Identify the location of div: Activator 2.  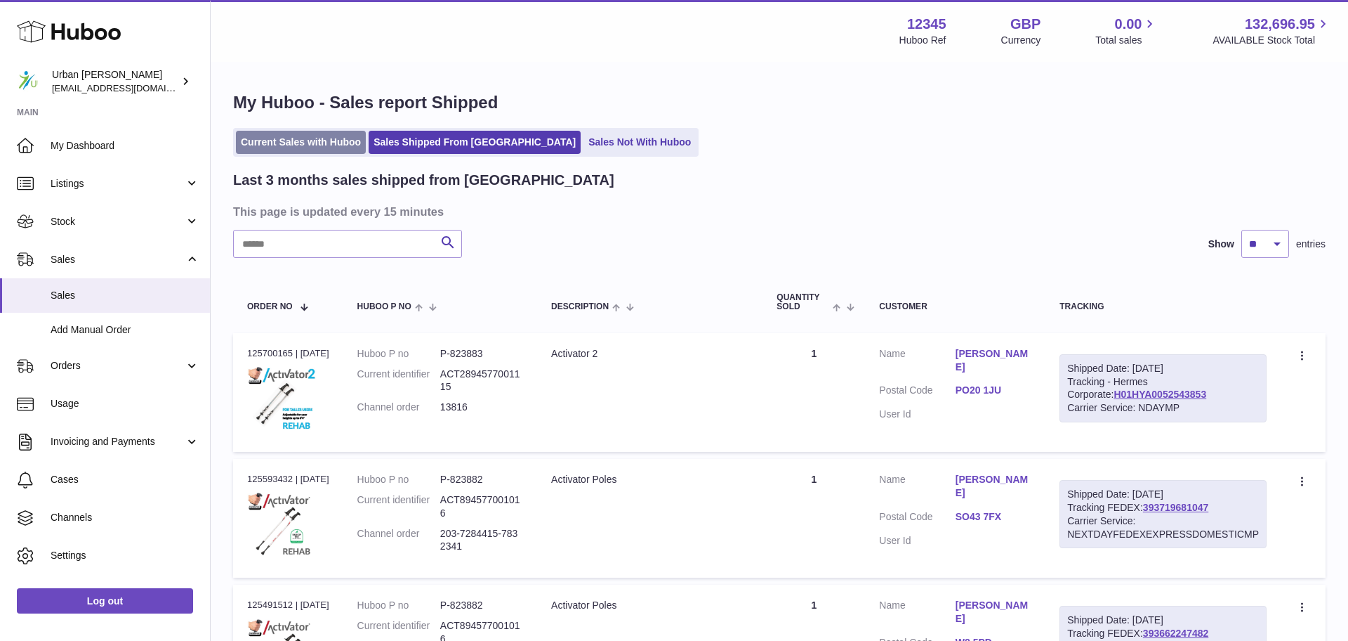
(650, 353).